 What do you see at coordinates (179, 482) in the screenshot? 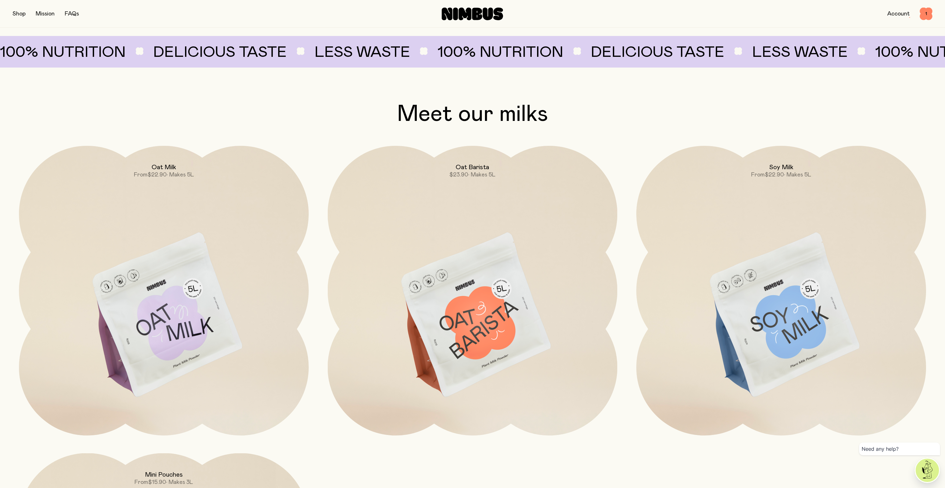
I see `span: • Makes 3L` at bounding box center [179, 482].